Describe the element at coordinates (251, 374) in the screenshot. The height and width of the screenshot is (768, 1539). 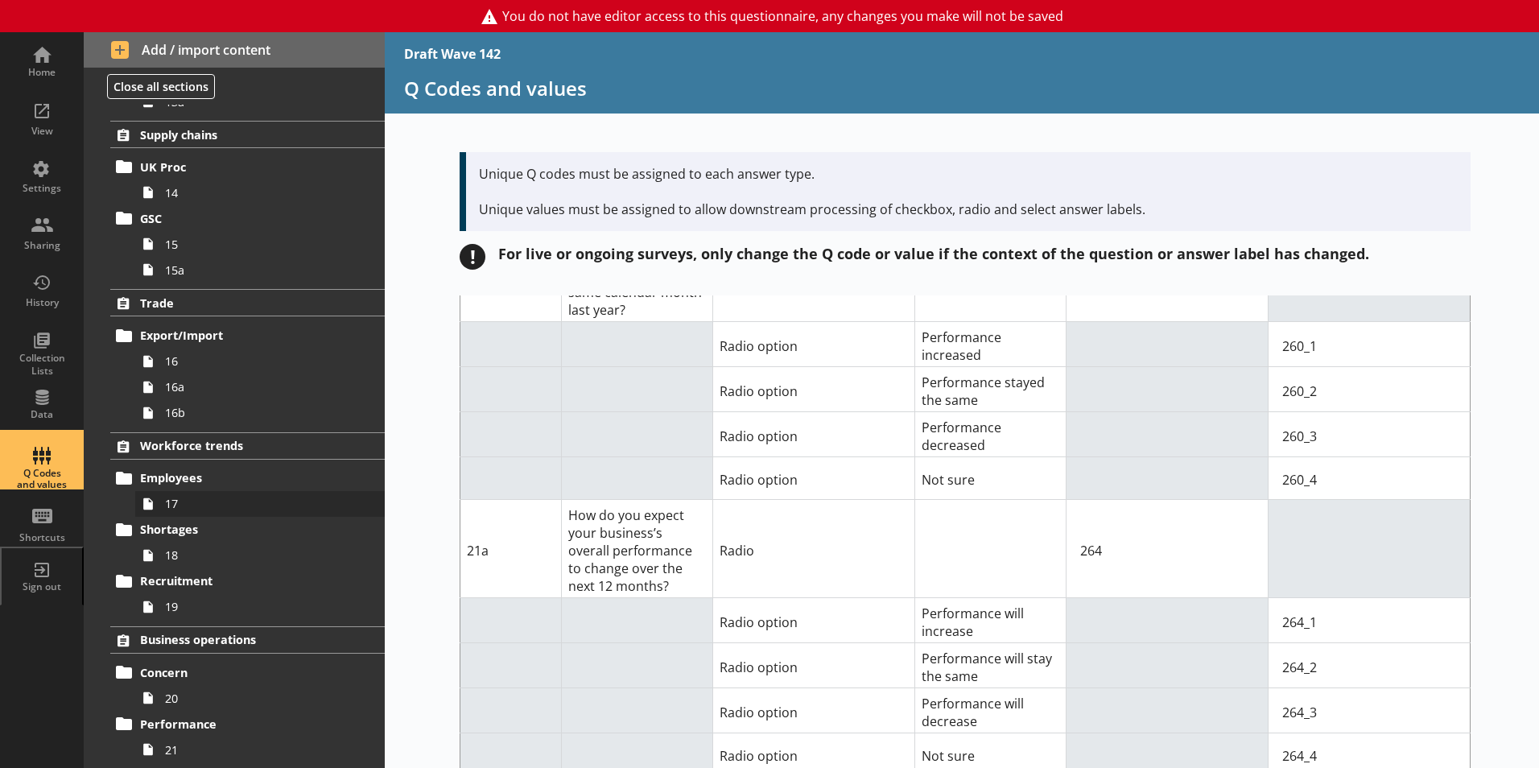
I see `li: Export/Import1616a16b` at that location.